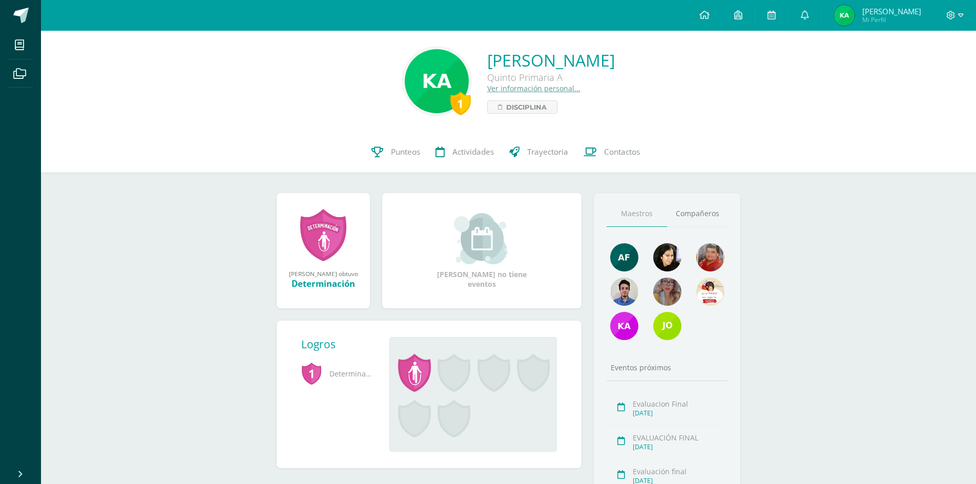  What do you see at coordinates (464, 152) in the screenshot?
I see `a: Actividades` at bounding box center [464, 152].